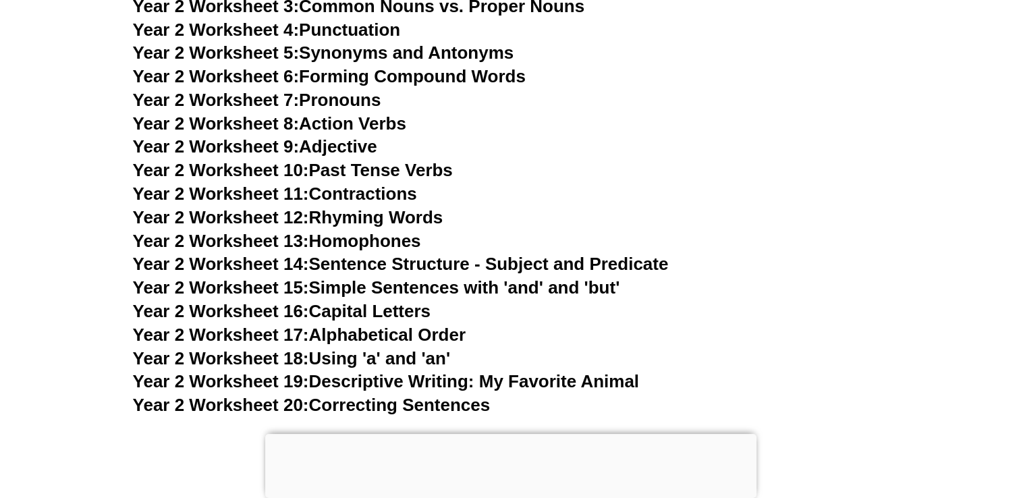  Describe the element at coordinates (221, 287) in the screenshot. I see `span: Year 2 Worksheet 15:` at that location.